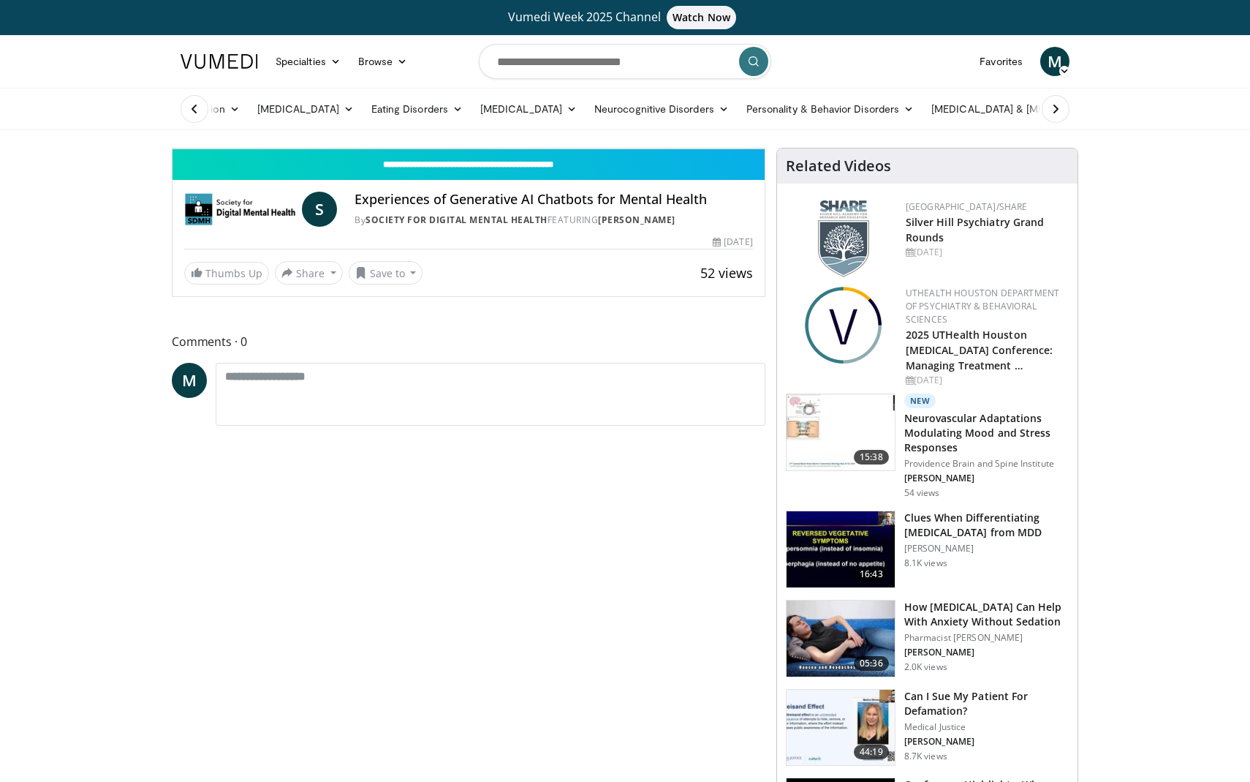 This screenshot has height=782, width=1250. What do you see at coordinates (625, 18) in the screenshot?
I see `a: Vumedi Week 2025 ChannelWatch Now` at bounding box center [625, 18].